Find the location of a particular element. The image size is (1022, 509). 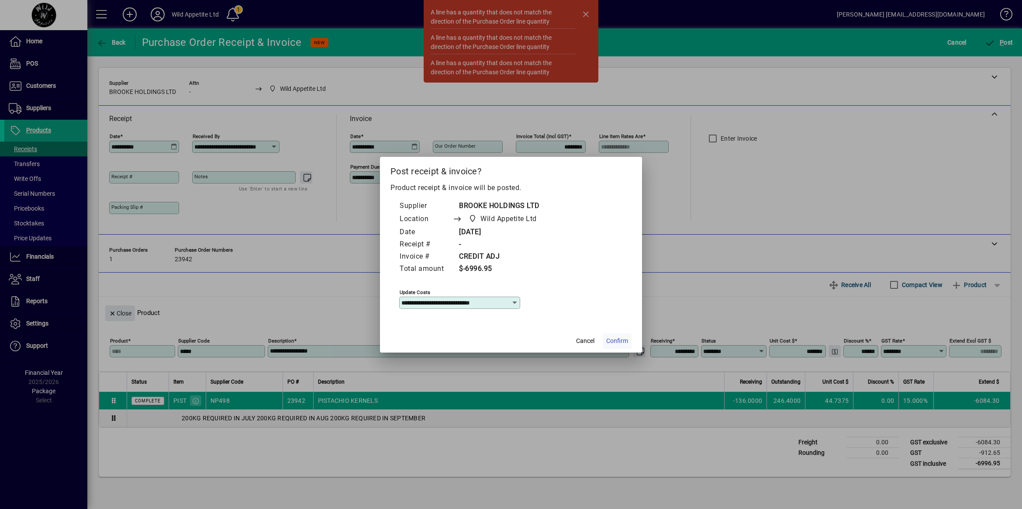

p: Product receipt & invoice will be posted. is located at coordinates (511, 188).